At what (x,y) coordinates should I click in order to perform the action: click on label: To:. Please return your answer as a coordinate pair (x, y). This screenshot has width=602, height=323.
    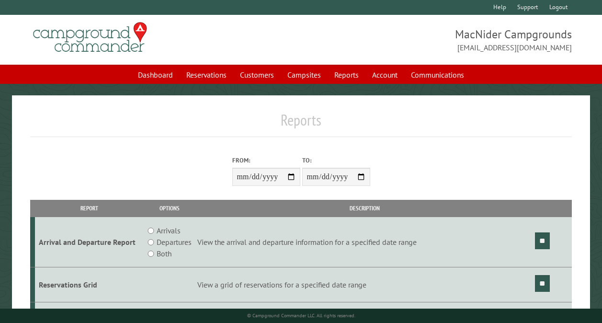
    Looking at the image, I should click on (336, 160).